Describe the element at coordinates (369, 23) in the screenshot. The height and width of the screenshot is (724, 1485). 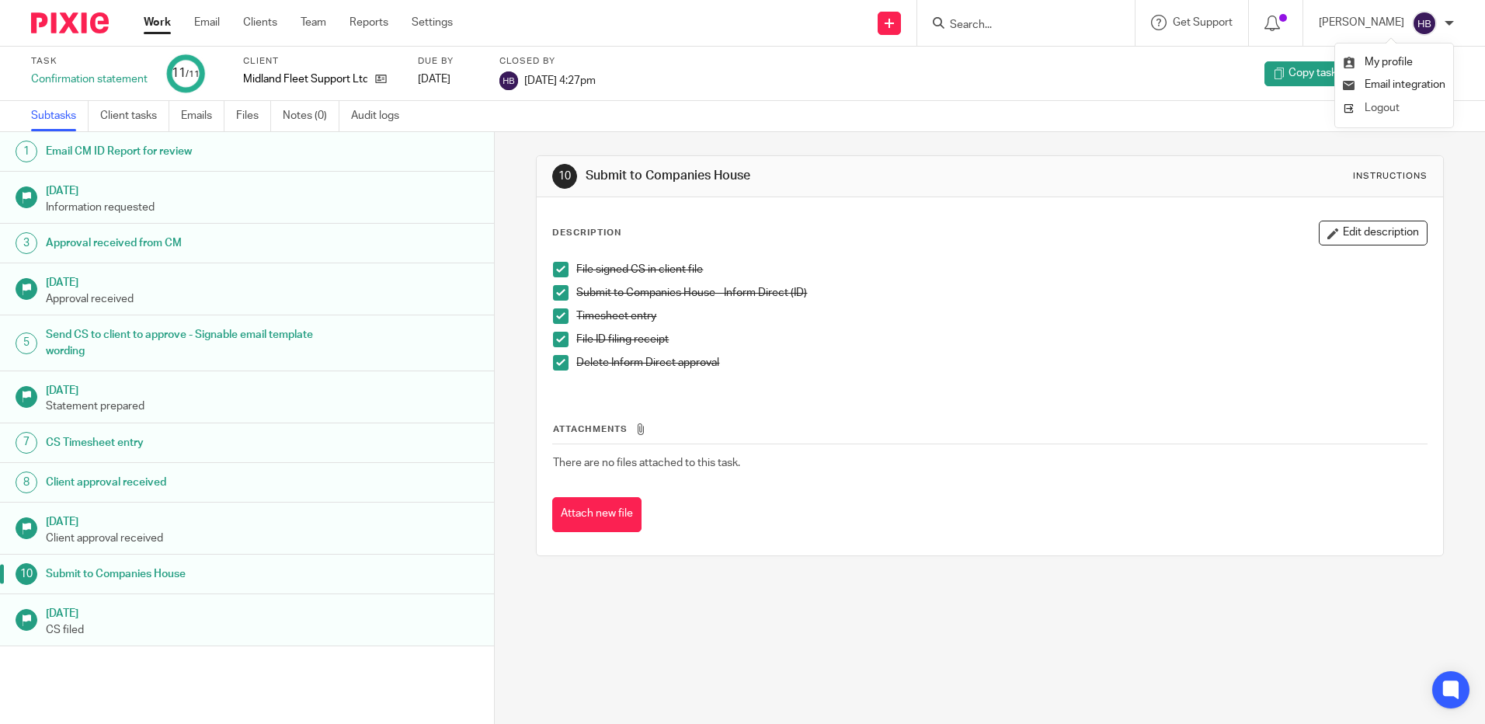
I see `a: Reports` at that location.